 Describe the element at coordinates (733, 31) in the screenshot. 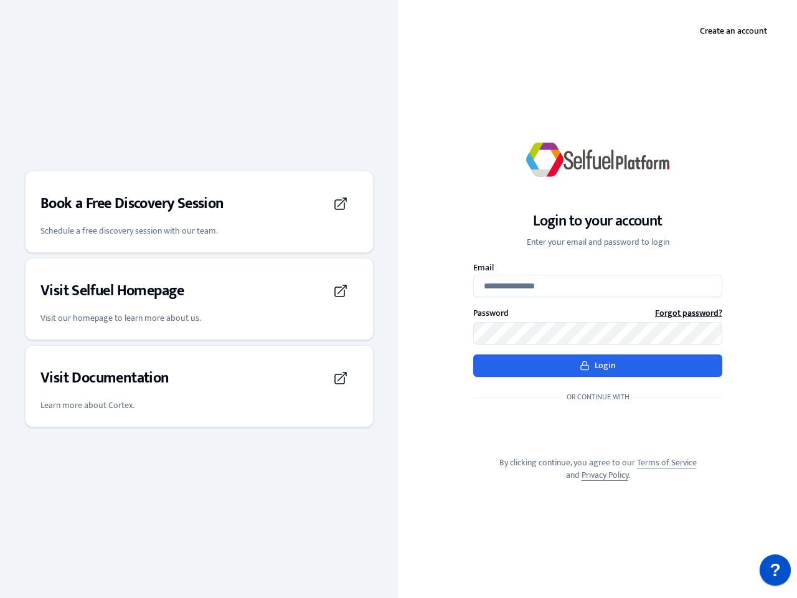

I see `a: Create an account` at that location.